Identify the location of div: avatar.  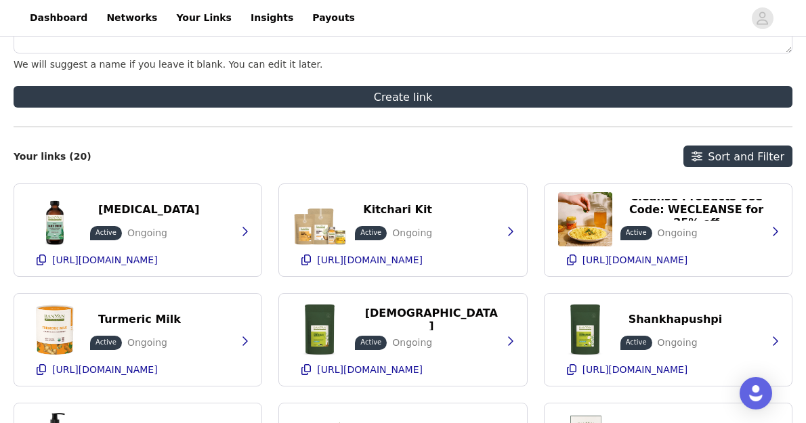
(762, 18).